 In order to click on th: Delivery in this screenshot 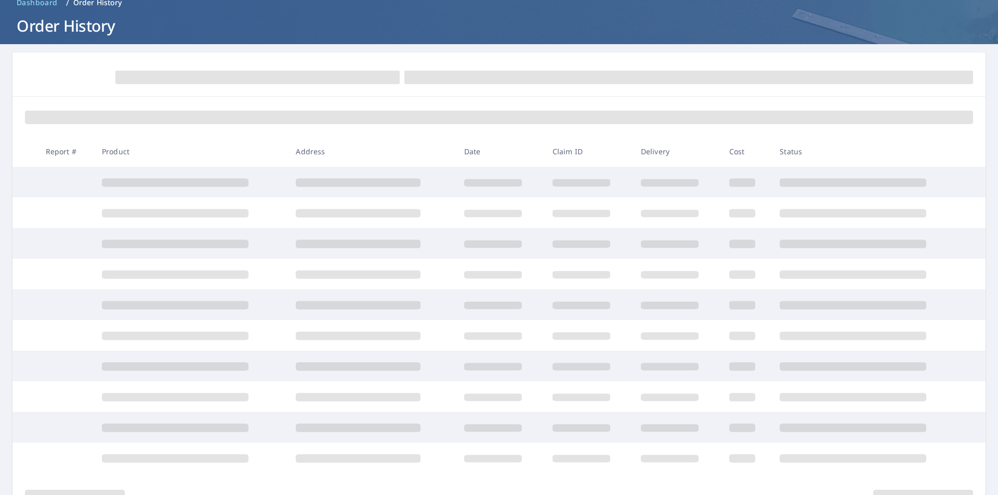, I will do `click(677, 151)`.